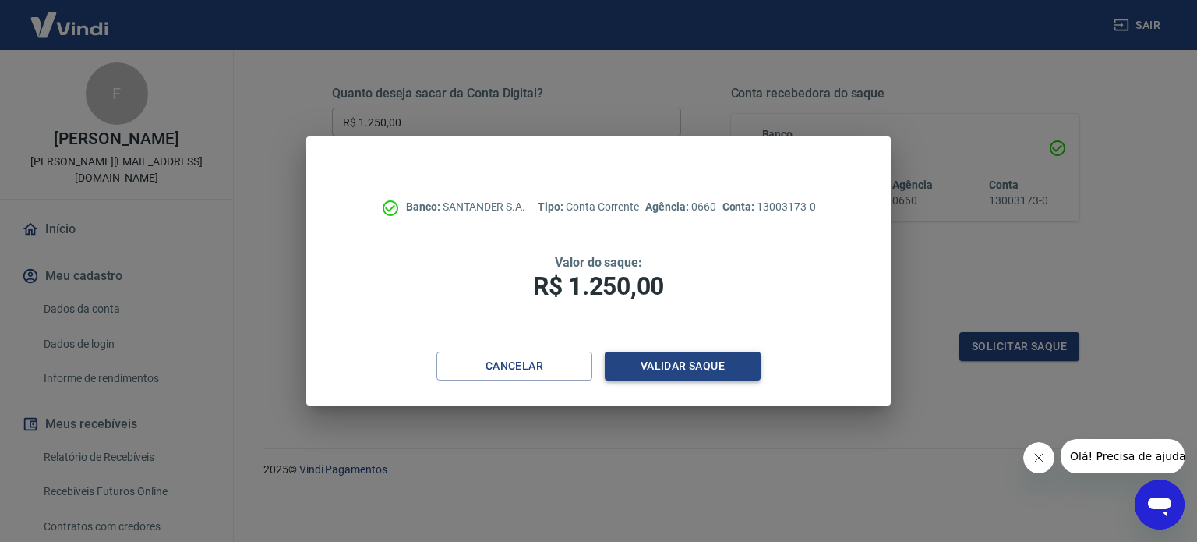 The image size is (1197, 542). Describe the element at coordinates (683, 366) in the screenshot. I see `button: Validar saque` at that location.